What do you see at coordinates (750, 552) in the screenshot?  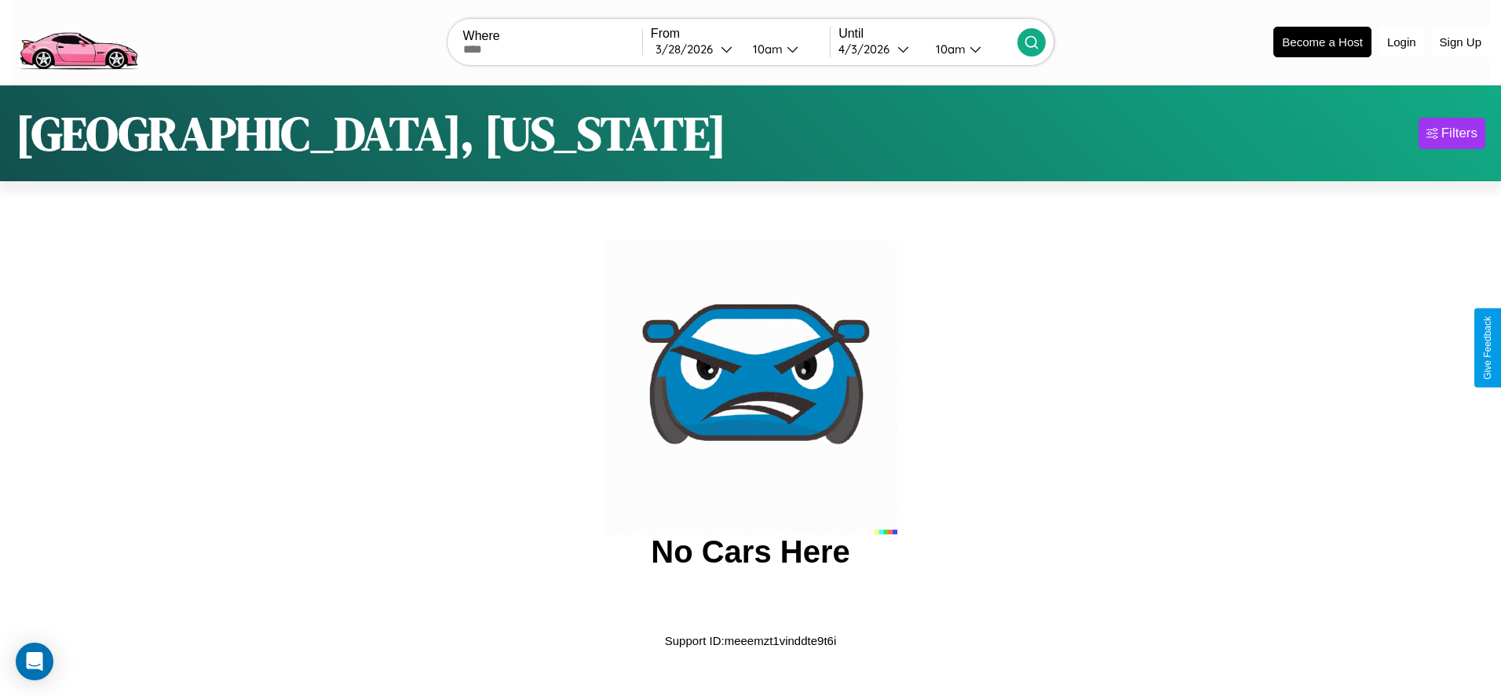 I see `h2: No Cars Here` at bounding box center [750, 552].